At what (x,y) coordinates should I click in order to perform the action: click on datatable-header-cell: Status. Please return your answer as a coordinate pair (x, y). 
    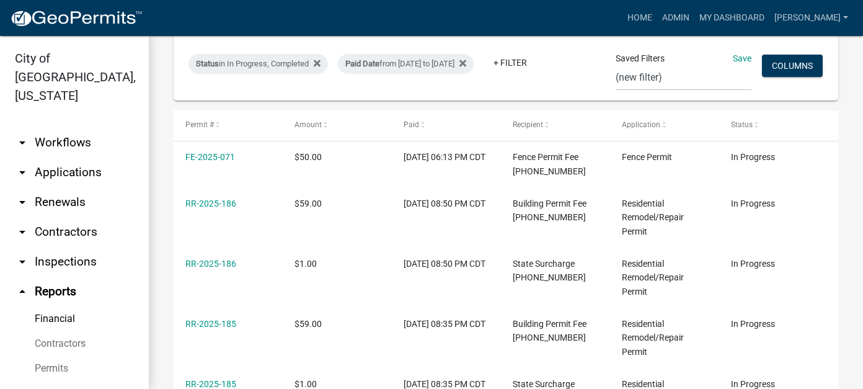
    Looking at the image, I should click on (774, 125).